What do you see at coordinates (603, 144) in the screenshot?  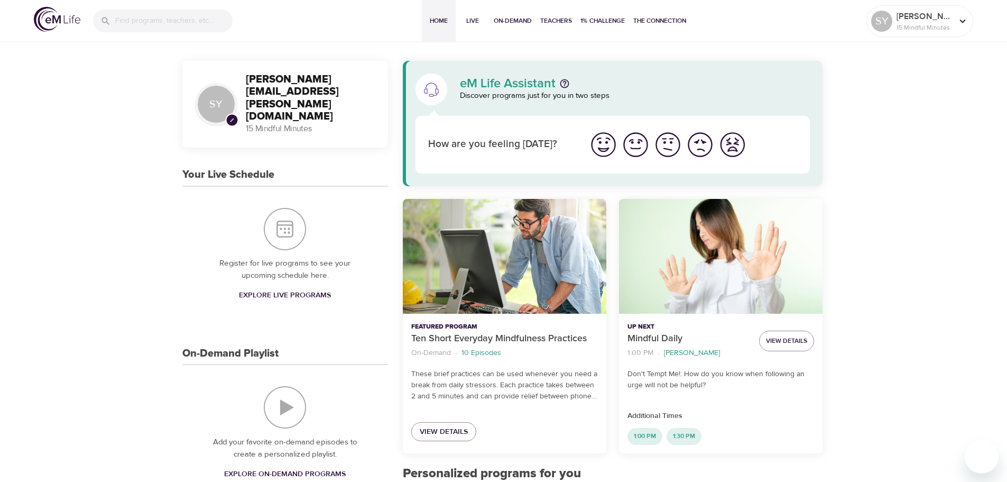 I see `button: I'm feeling great` at bounding box center [603, 144].